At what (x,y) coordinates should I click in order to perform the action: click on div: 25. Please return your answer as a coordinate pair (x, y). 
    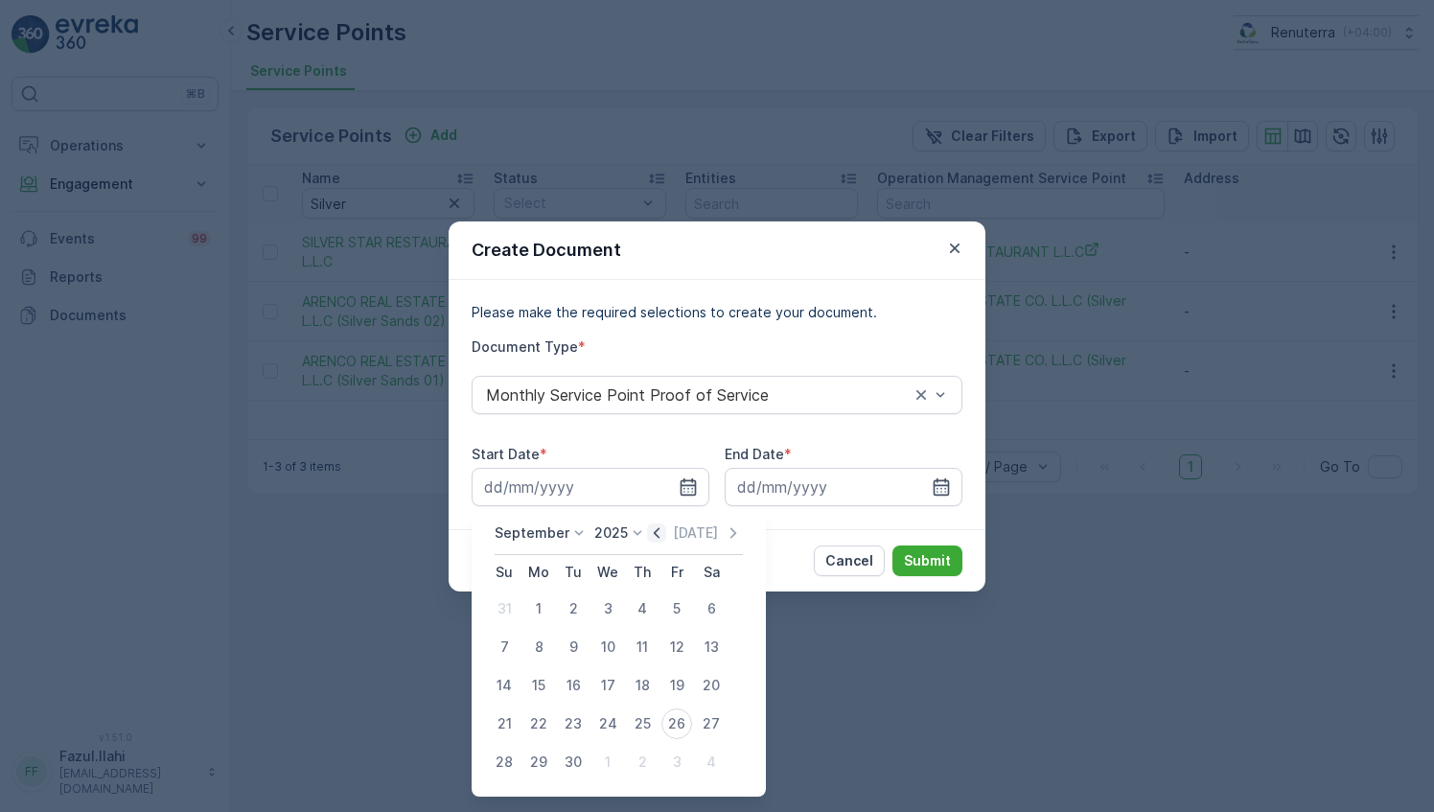
    Looking at the image, I should click on (642, 724).